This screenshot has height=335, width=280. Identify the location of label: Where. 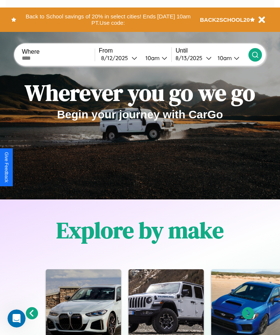
(58, 52).